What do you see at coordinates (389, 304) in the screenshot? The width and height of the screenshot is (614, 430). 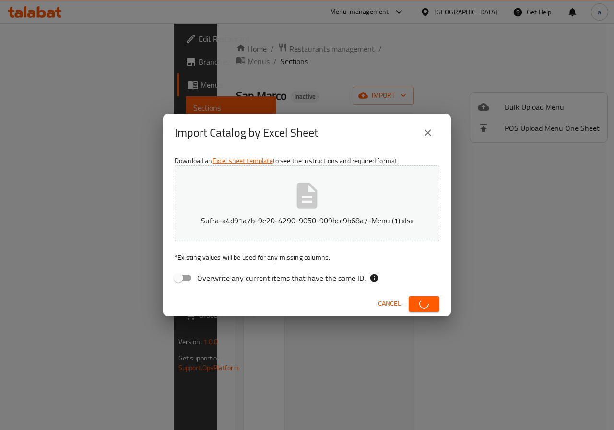 I see `span: Cancel` at bounding box center [389, 304].